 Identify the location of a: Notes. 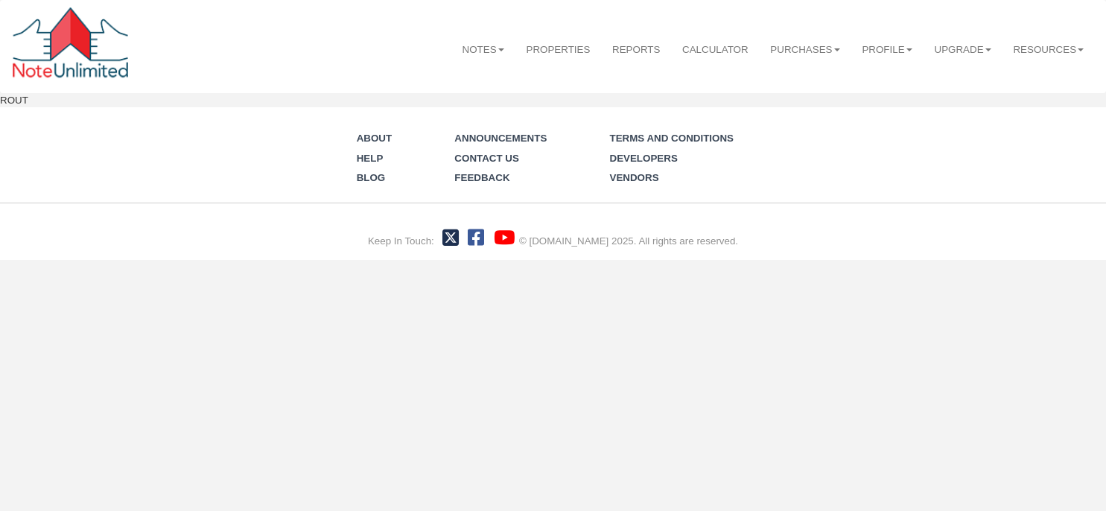
(483, 50).